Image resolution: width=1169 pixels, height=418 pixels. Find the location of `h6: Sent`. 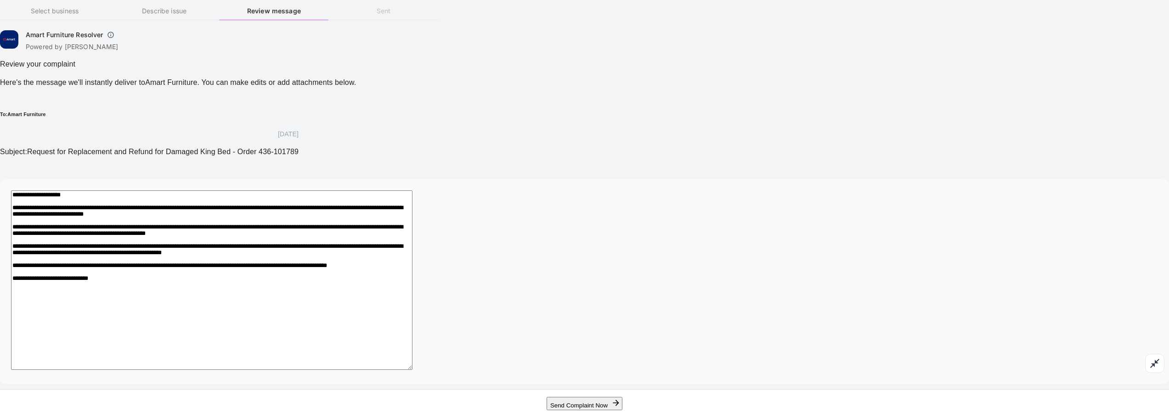

h6: Sent is located at coordinates (383, 11).